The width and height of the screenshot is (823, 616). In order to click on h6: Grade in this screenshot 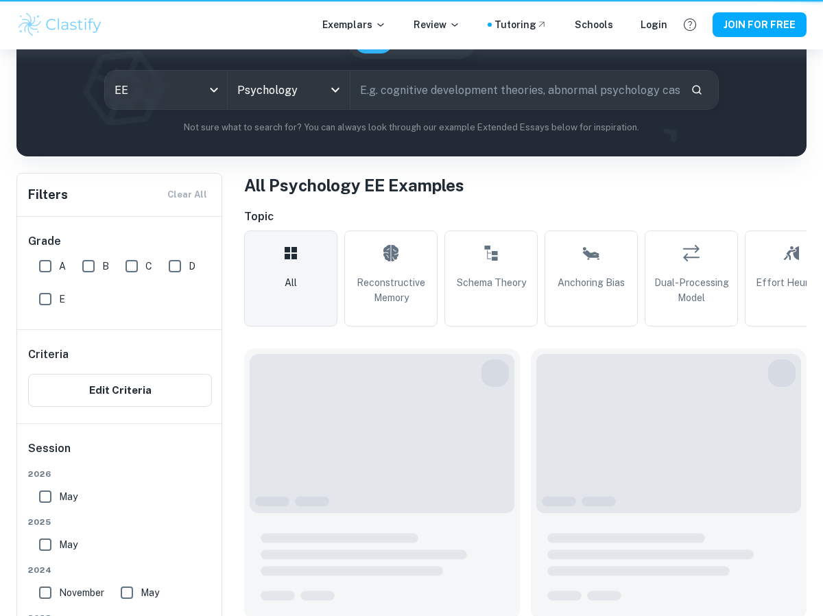, I will do `click(120, 241)`.